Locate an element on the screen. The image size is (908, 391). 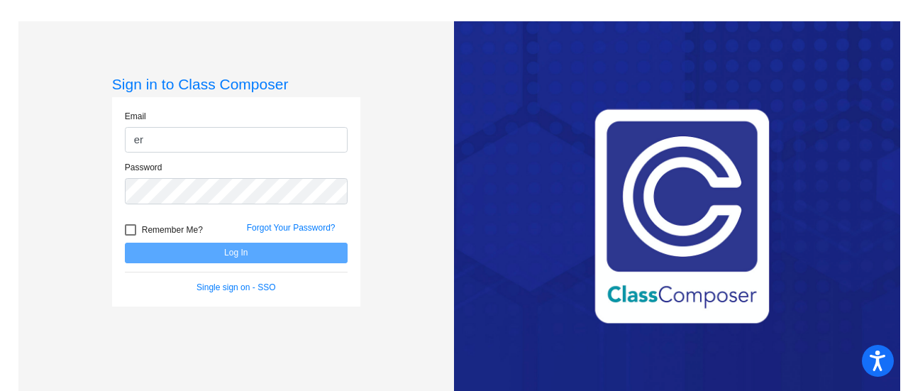
h3: Sign in to Class Composer is located at coordinates (236, 84).